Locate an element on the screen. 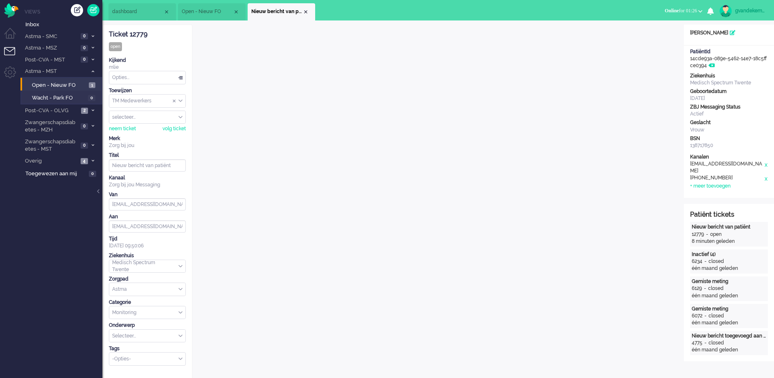  span: Nieuw bericht van patiënt is located at coordinates (277, 11).